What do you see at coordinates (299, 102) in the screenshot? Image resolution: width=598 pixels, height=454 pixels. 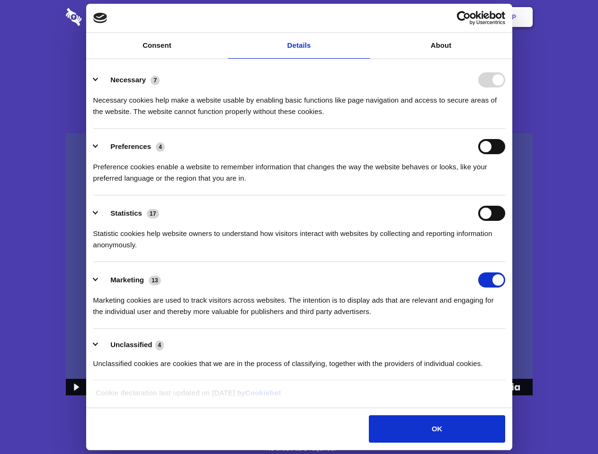 I see `div: Necessary cookies help make a website usable by enabling basic functions like page navigation and...` at bounding box center [299, 102].